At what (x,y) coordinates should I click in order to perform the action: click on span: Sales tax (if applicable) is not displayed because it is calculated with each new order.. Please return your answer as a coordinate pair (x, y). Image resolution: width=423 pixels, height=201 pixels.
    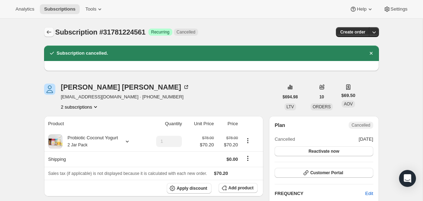
    Looking at the image, I should click on (128, 173).